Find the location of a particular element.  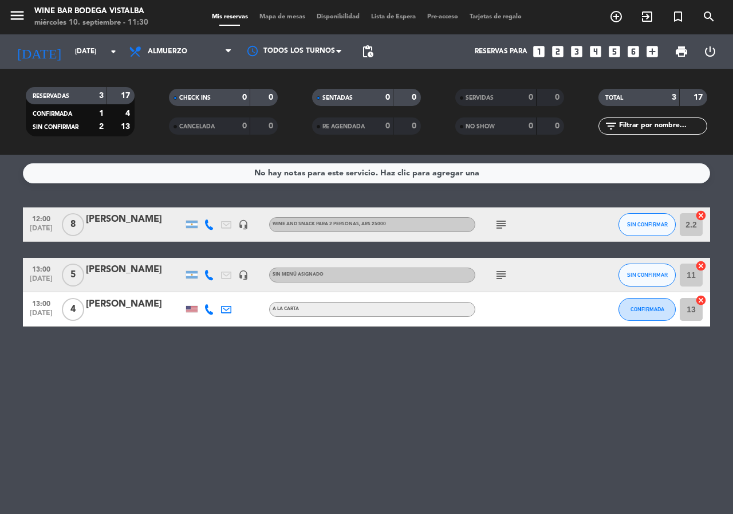

span: A LA CARTA is located at coordinates (286, 309).